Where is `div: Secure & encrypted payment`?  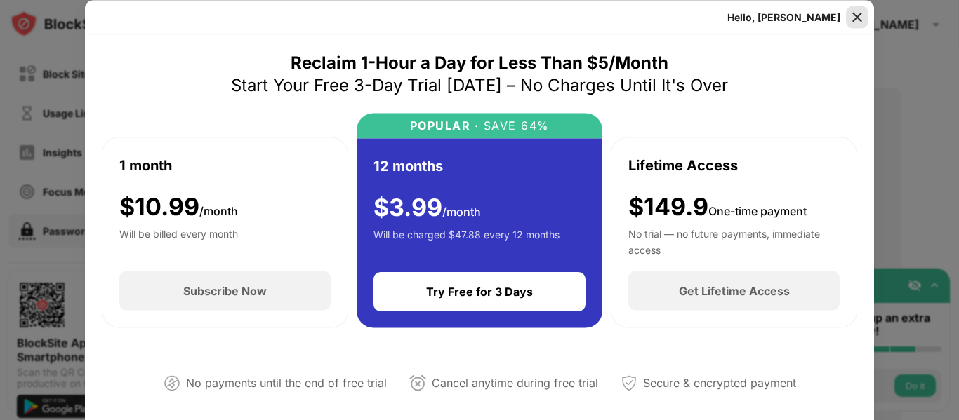
div: Secure & encrypted payment is located at coordinates (719, 383).